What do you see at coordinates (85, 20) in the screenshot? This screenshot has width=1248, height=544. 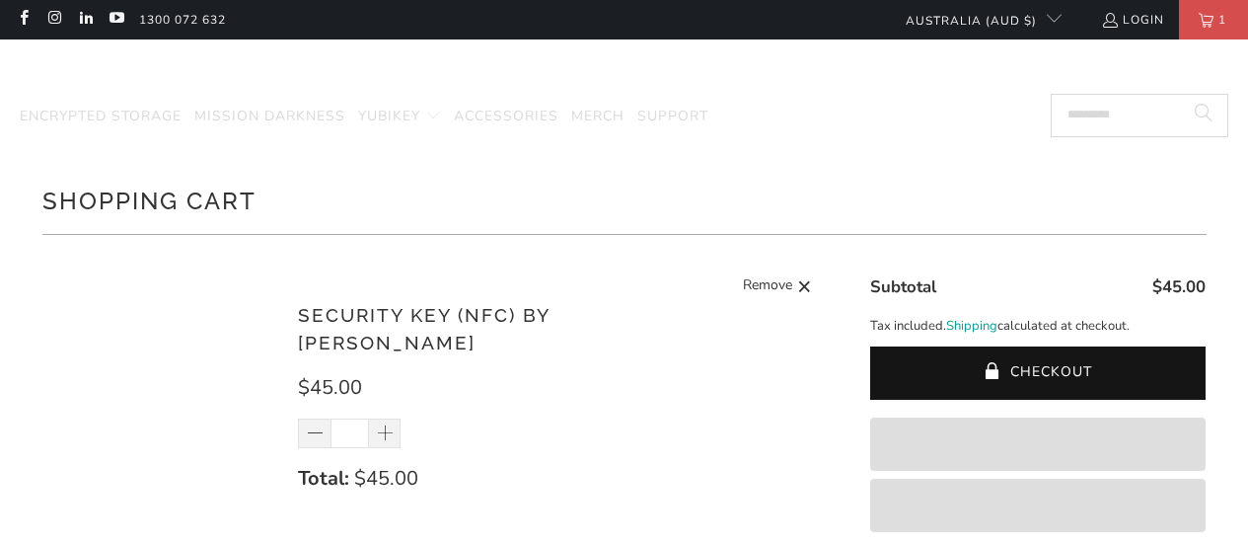 I see `a: Trust Panda Australia on LinkedIn` at bounding box center [85, 20].